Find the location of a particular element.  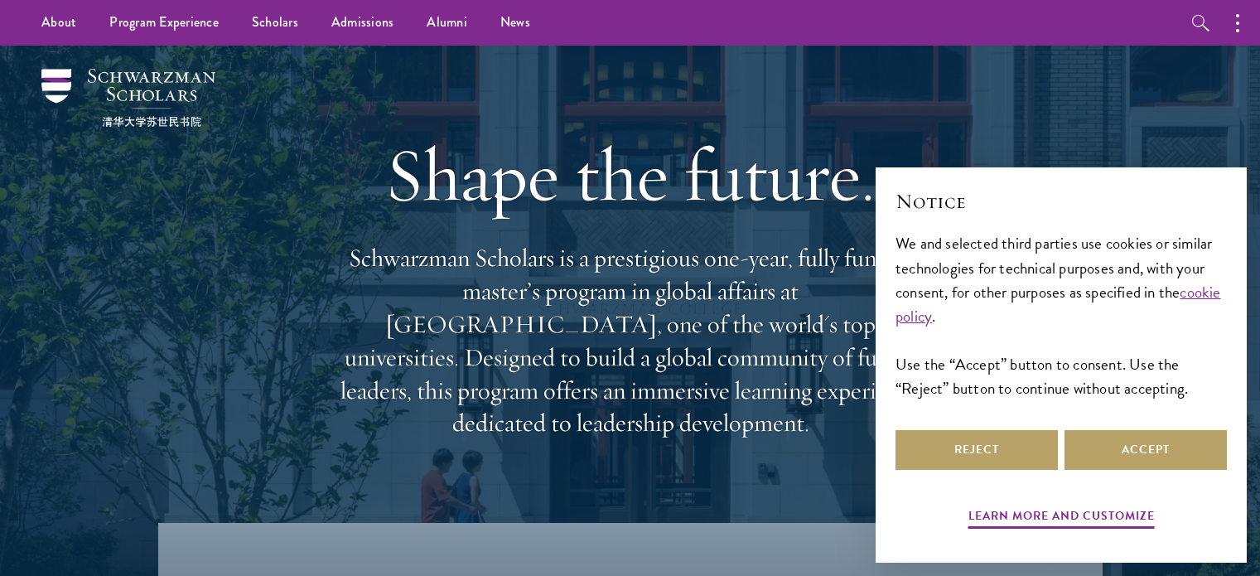

button: Learn more and customize is located at coordinates (1062, 518).